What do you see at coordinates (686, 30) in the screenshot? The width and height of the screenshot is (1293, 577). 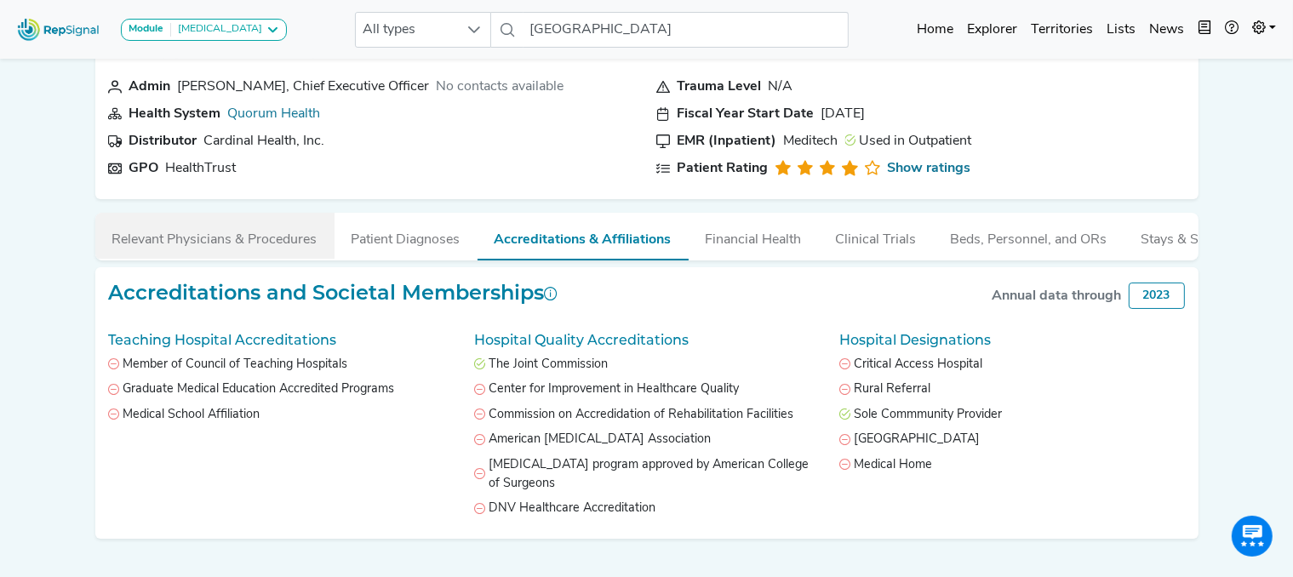 I see `input: Search a physician or facility` at bounding box center [686, 30].